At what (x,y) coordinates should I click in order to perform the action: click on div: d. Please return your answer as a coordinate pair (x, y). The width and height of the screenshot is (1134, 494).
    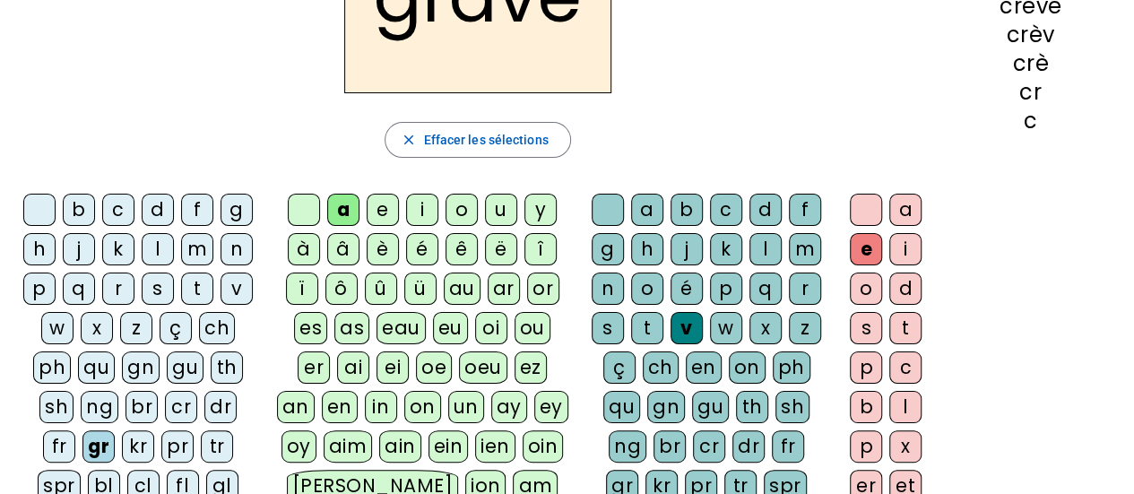
    Looking at the image, I should click on (905, 289).